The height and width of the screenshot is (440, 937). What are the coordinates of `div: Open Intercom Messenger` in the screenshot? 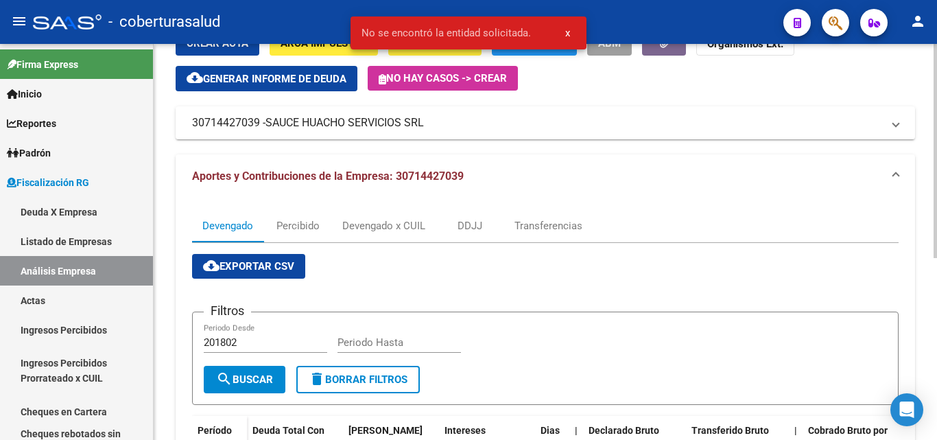 It's located at (907, 409).